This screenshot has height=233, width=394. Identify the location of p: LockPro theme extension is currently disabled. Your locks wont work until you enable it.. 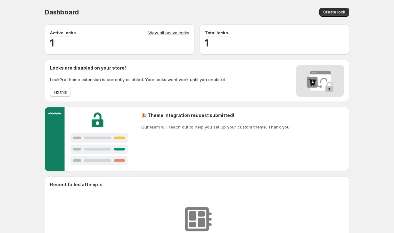
(138, 79).